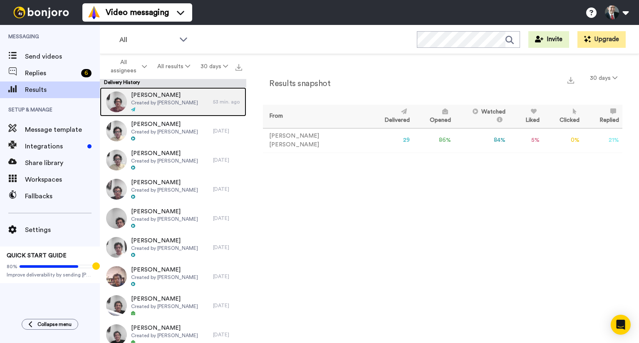 The height and width of the screenshot is (343, 639). I want to click on span: Integrations, so click(55, 147).